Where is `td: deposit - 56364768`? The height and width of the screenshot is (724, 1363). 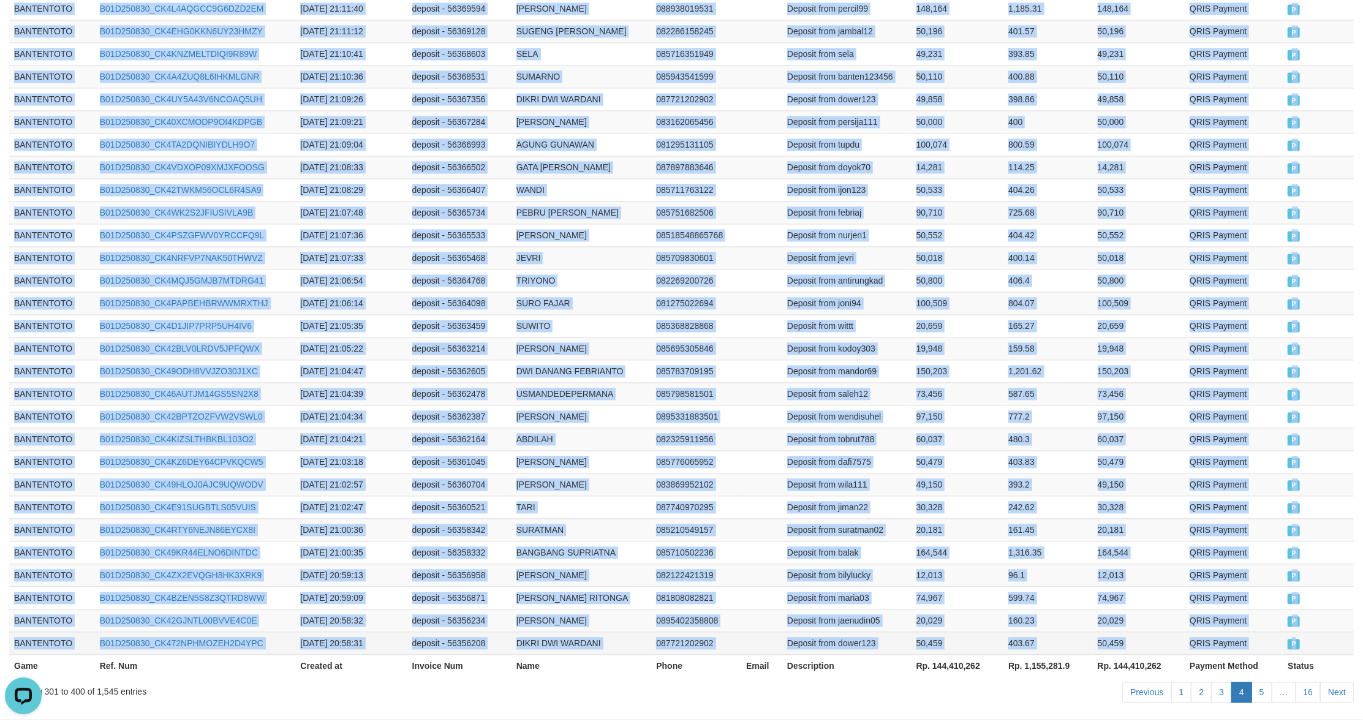 td: deposit - 56364768 is located at coordinates (459, 280).